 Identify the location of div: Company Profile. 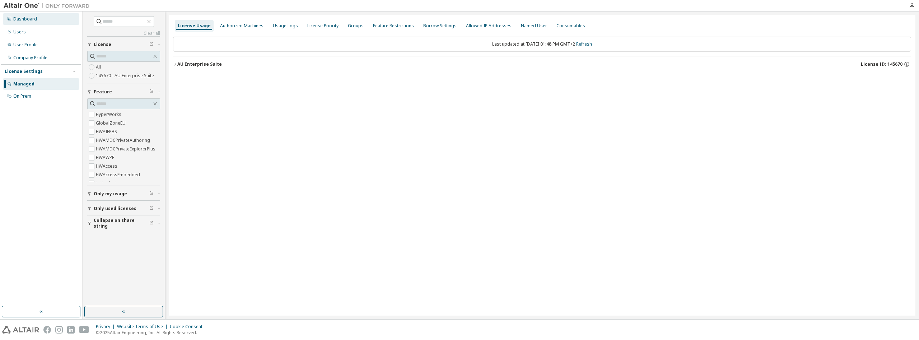
(30, 58).